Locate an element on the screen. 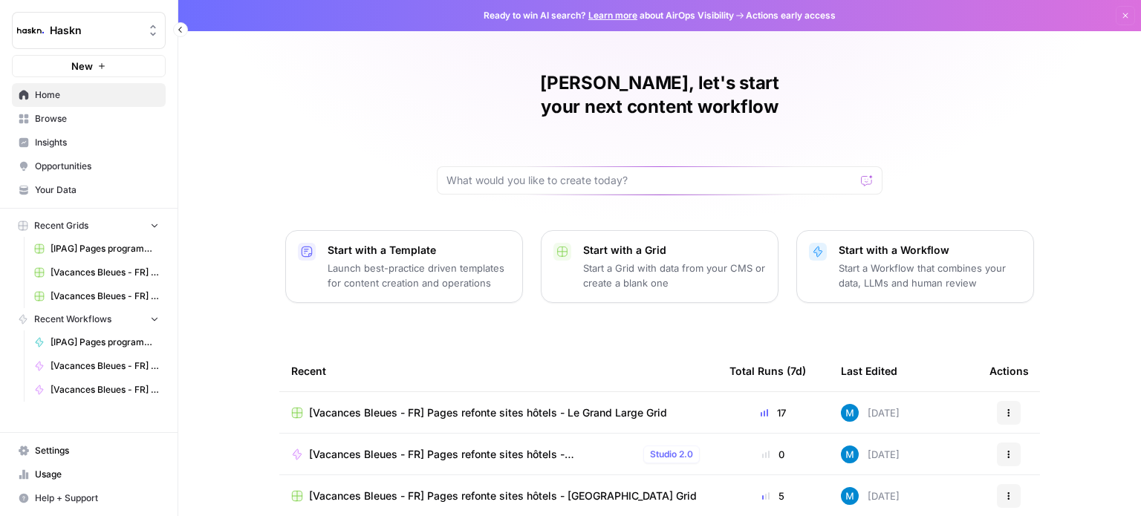  img: Haskn Logo is located at coordinates (30, 30).